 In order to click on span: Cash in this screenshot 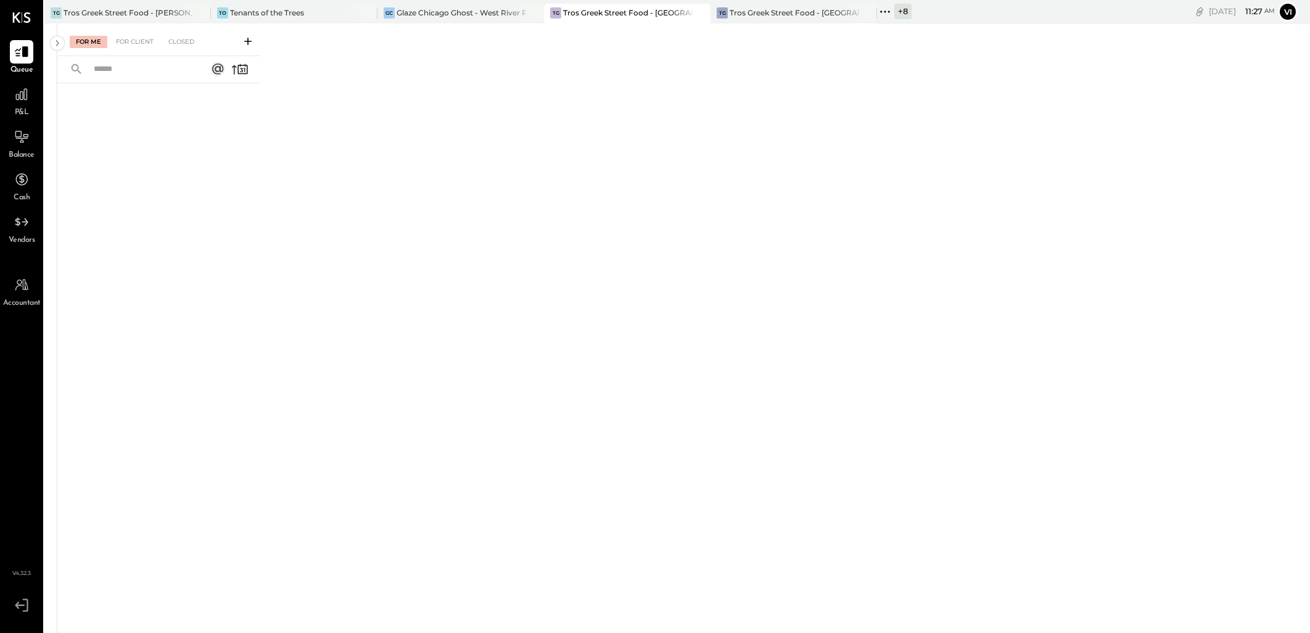, I will do `click(22, 198)`.